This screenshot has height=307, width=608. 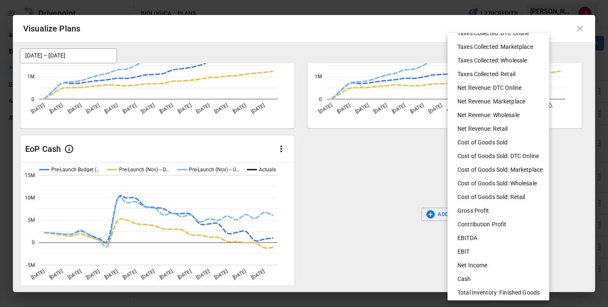 What do you see at coordinates (502, 292) in the screenshot?
I see `li: Total Inventory: Finished Goods` at bounding box center [502, 292].